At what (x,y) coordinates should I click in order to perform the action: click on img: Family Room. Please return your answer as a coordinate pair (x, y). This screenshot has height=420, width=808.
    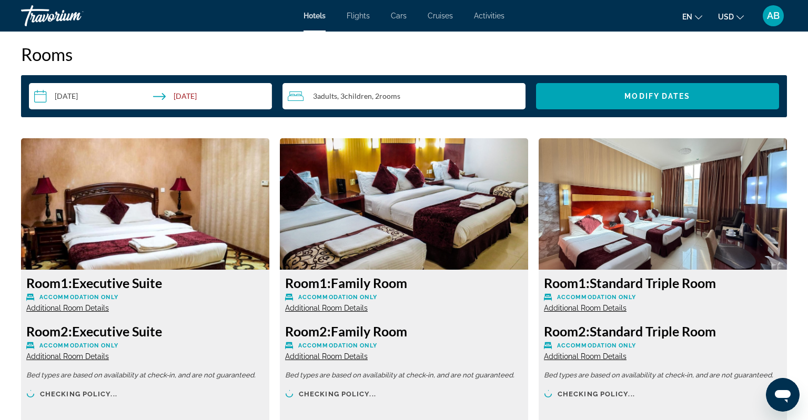
    Looking at the image, I should click on (404, 204).